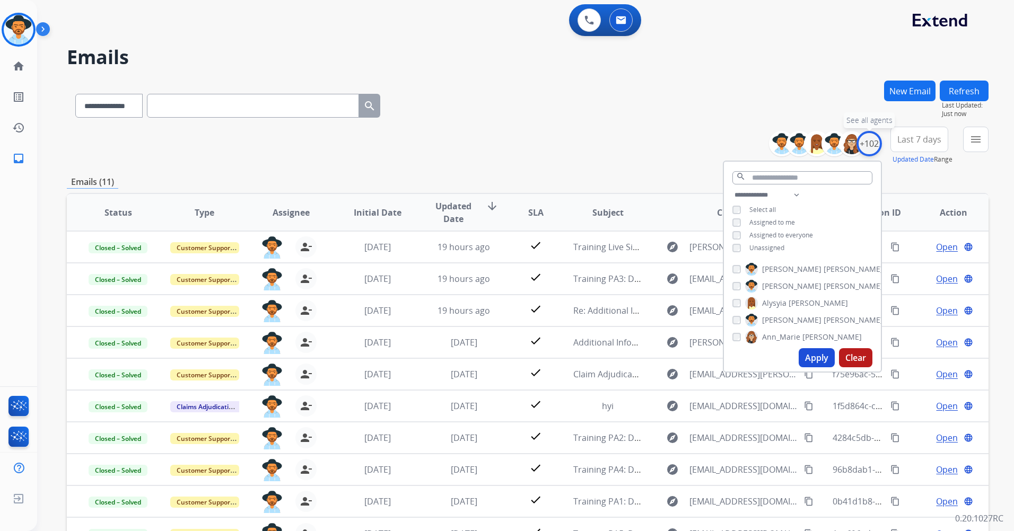  I want to click on button: New Email, so click(909, 91).